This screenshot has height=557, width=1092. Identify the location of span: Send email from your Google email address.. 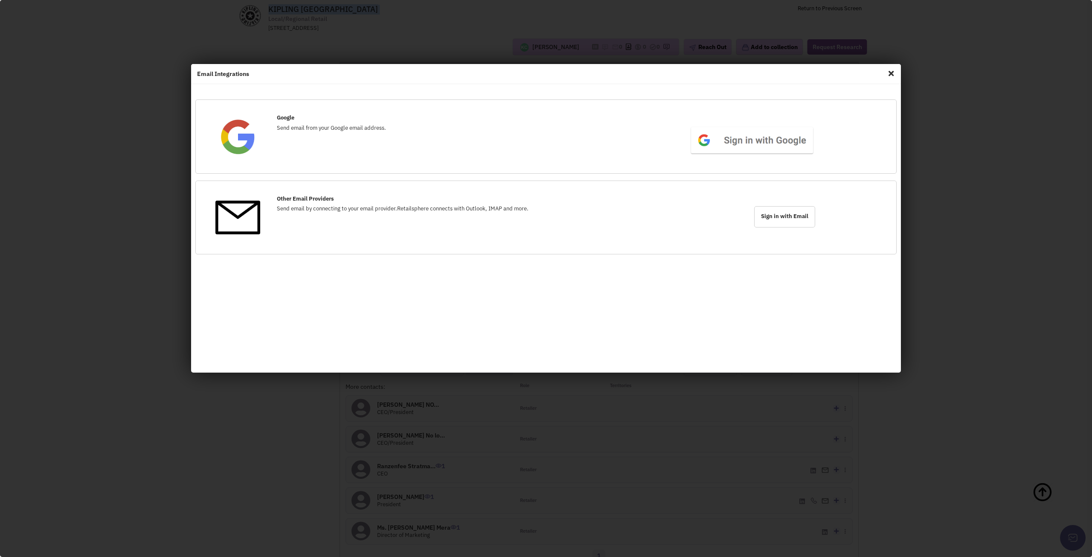
(332, 128).